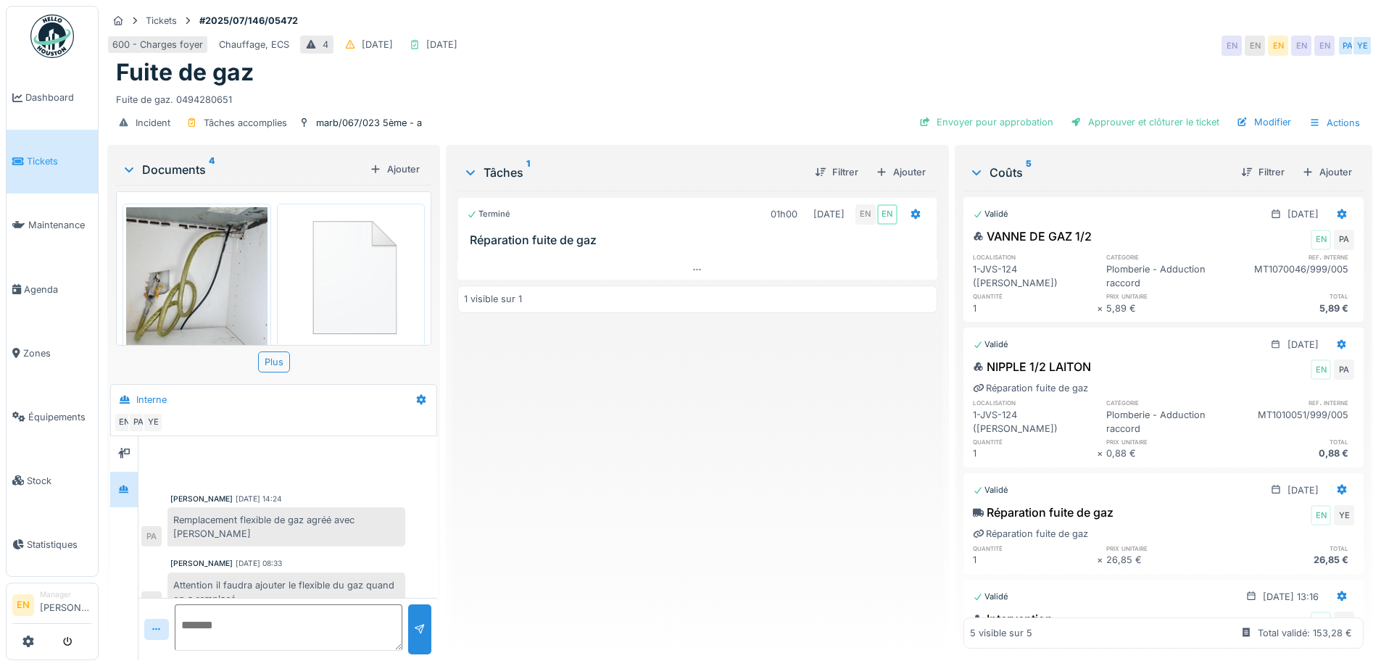 The width and height of the screenshot is (1381, 666). What do you see at coordinates (212, 170) in the screenshot?
I see `sup: 4` at bounding box center [212, 170].